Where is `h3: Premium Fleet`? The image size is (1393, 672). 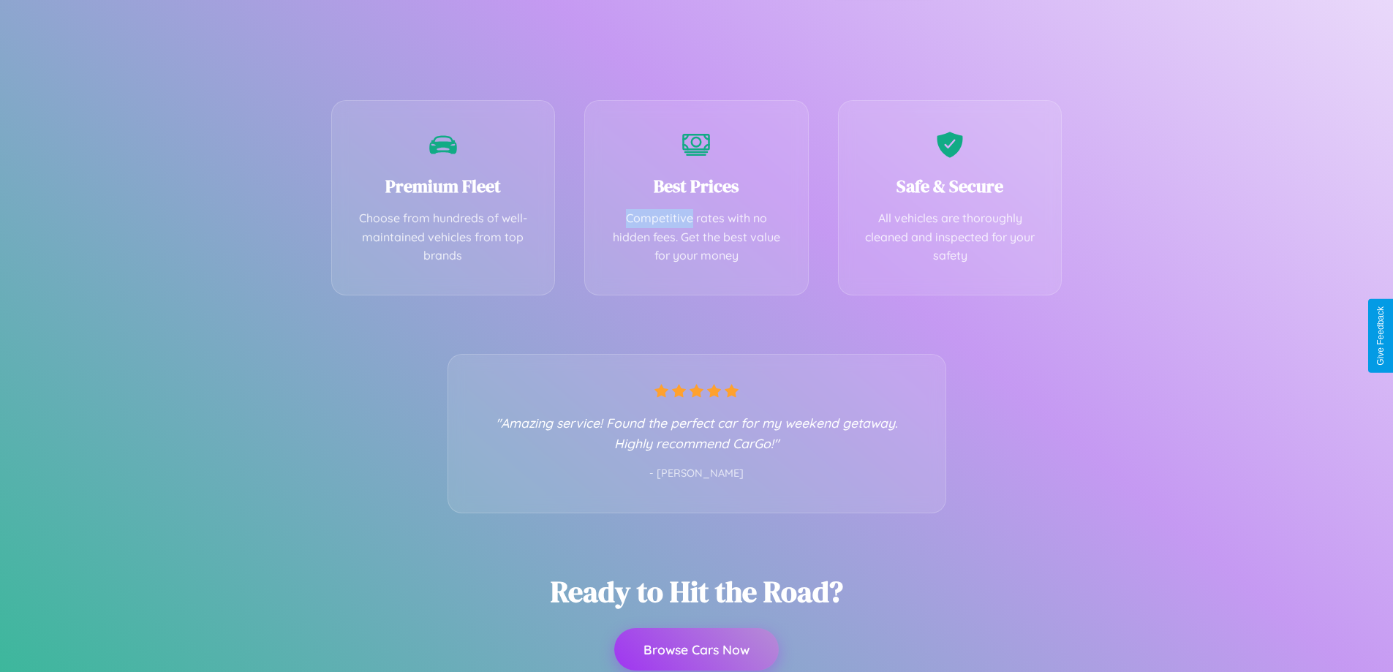 h3: Premium Fleet is located at coordinates (443, 186).